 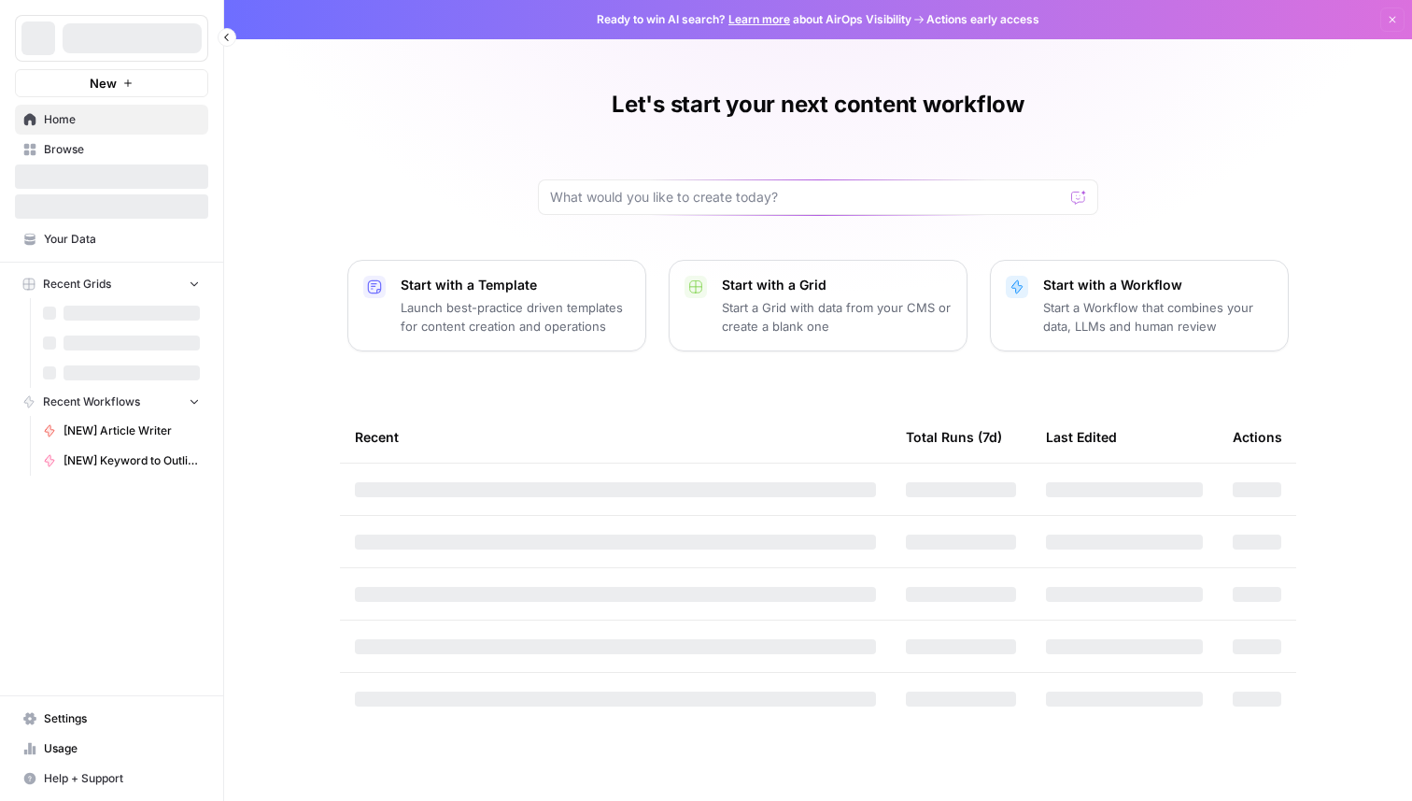 What do you see at coordinates (807, 197) in the screenshot?
I see `input: What would you like to create today?` at bounding box center [807, 197].